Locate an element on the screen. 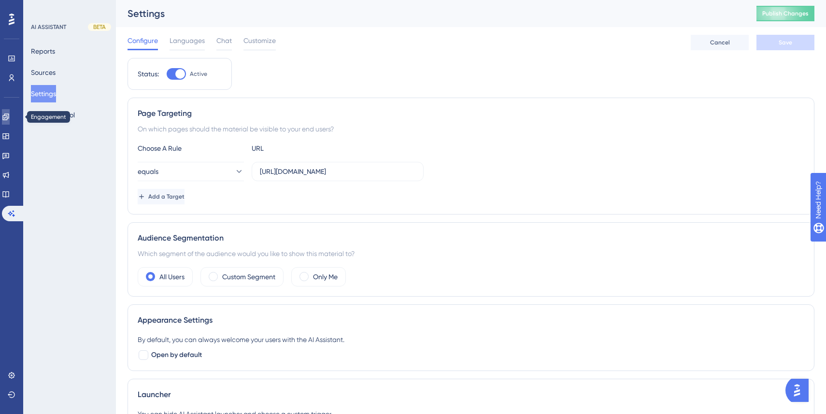 The image size is (826, 414). span: Publish Changes is located at coordinates (785, 14).